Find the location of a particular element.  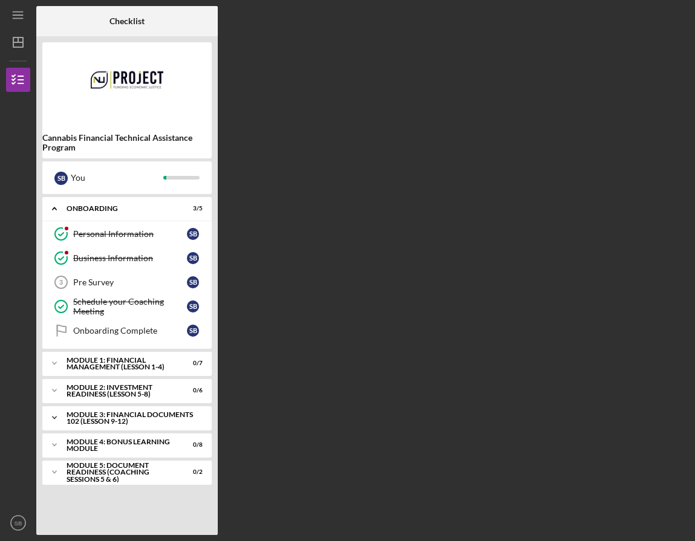

img: Product logo is located at coordinates (127, 85).